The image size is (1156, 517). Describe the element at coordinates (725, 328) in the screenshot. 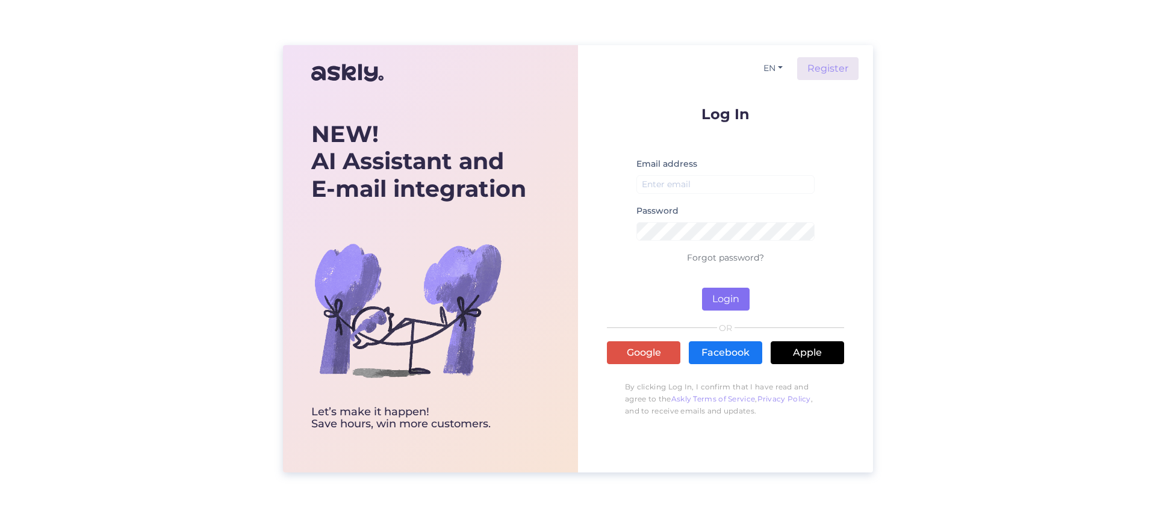

I see `span: OR` at that location.